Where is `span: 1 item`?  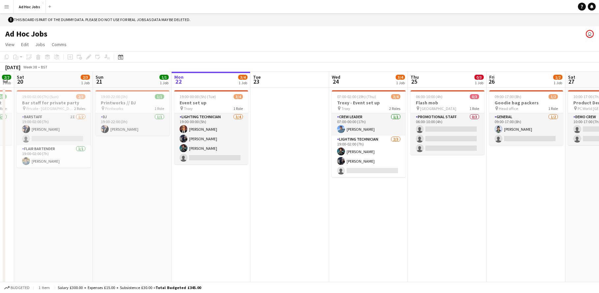 span: 1 item is located at coordinates (44, 288).